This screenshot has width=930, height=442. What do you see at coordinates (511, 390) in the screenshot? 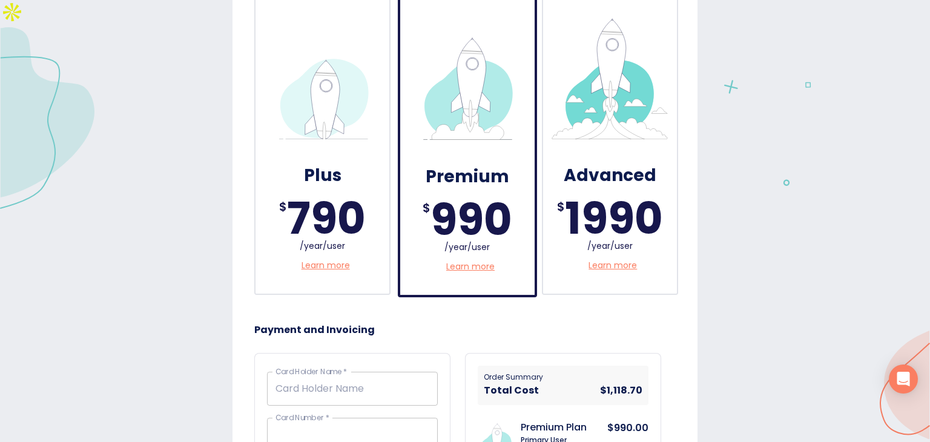
I see `h6: Total Cost` at bounding box center [511, 390].